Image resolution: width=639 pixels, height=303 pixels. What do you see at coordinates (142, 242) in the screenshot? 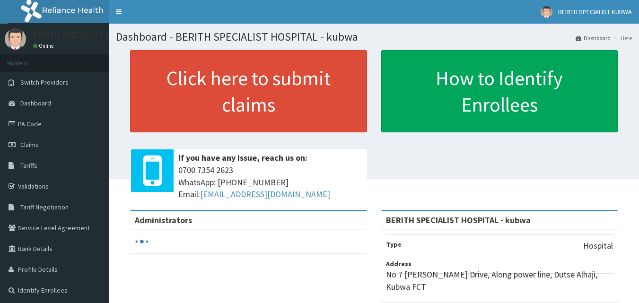
I see `svg: audio-loading` at bounding box center [142, 242].